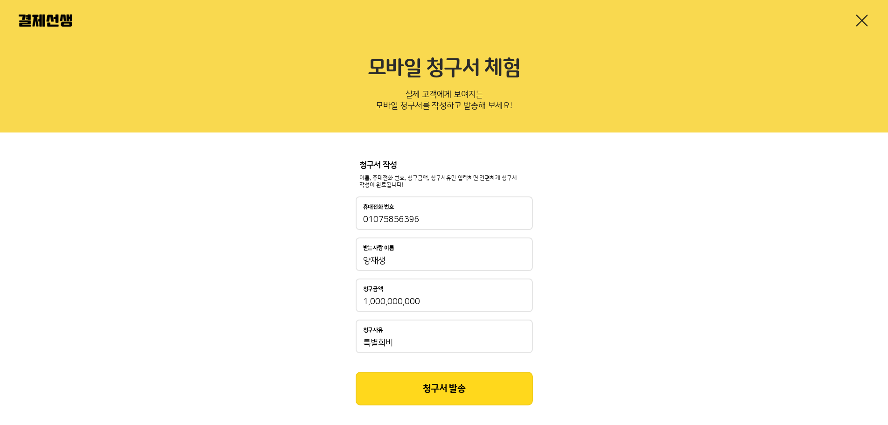  Describe the element at coordinates (379, 248) in the screenshot. I see `p: 받는사람 이름` at that location.